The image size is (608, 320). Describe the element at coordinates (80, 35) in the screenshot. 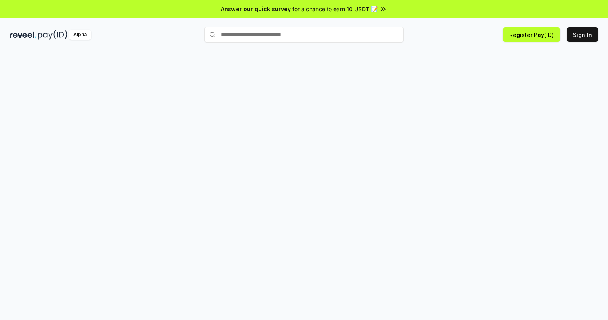

I see `div: Alpha` at that location.